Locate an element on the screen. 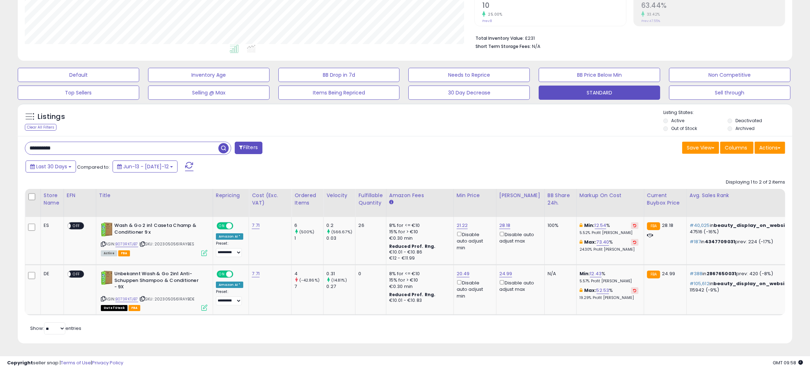  a: 20.49 is located at coordinates (463, 274).